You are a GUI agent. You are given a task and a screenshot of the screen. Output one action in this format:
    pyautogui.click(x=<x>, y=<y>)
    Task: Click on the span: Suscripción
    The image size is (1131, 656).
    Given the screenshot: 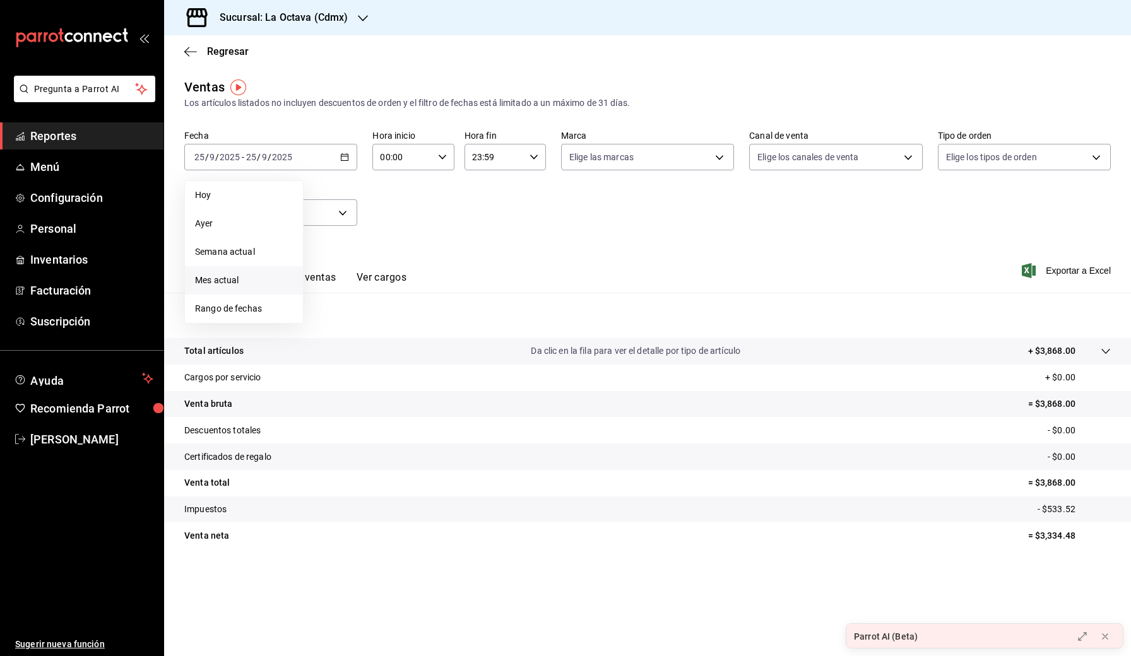 What is the action you would take?
    pyautogui.click(x=92, y=321)
    